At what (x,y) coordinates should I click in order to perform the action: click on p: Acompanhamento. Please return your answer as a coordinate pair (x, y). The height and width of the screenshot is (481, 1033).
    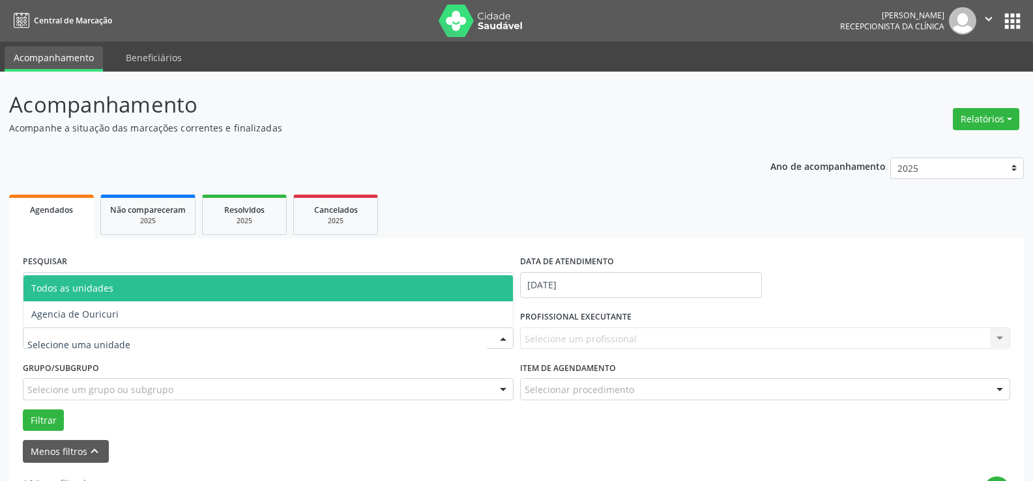
    Looking at the image, I should click on (364, 105).